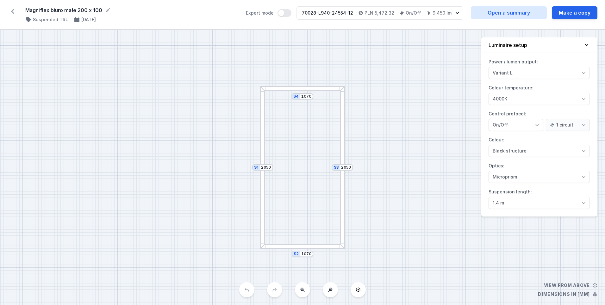  I want to click on button: Rename project, so click(108, 10).